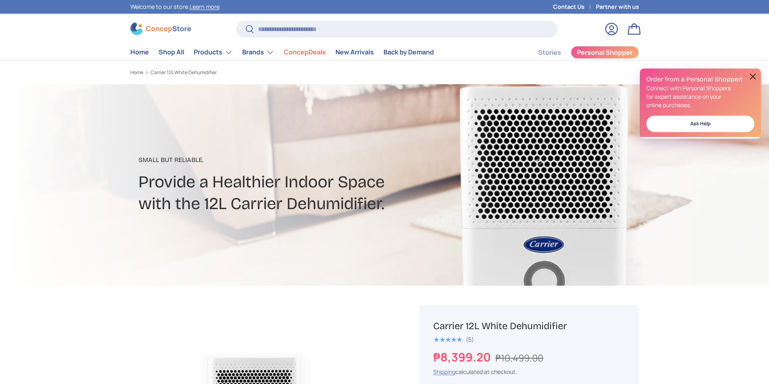 This screenshot has width=769, height=384. Describe the element at coordinates (184, 73) in the screenshot. I see `a: Carrier 12L White Dehumidifier` at that location.